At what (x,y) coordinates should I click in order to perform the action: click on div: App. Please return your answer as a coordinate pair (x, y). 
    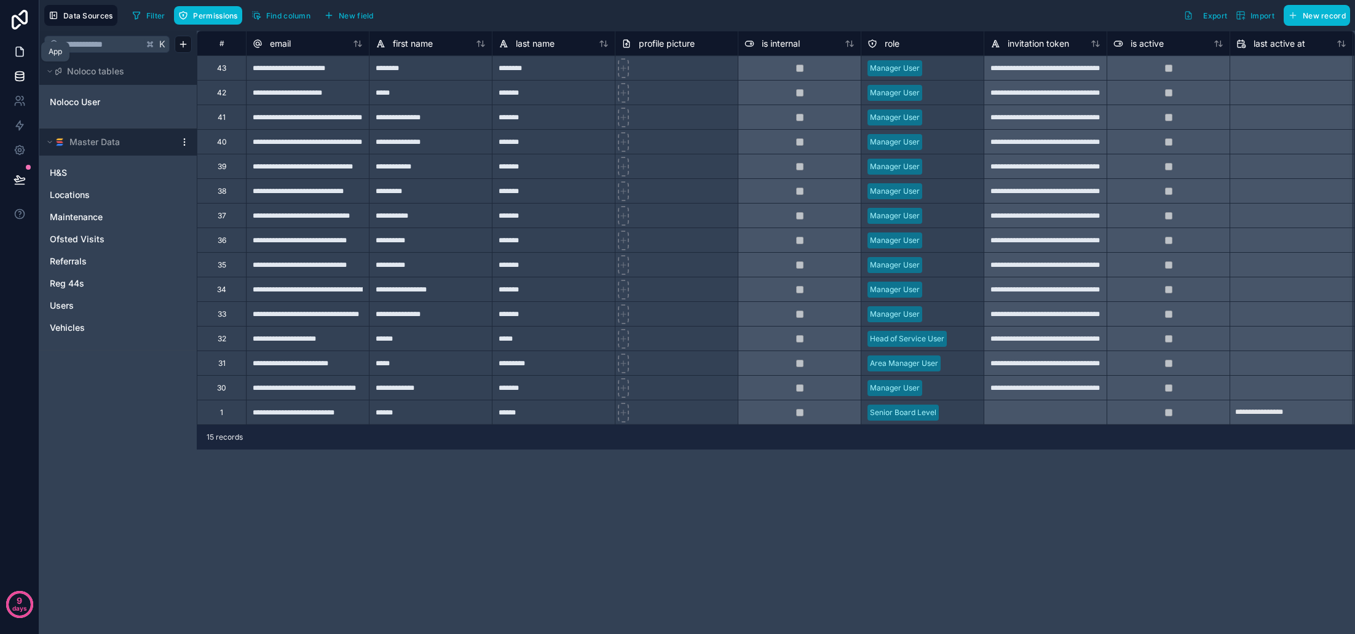
    Looking at the image, I should click on (55, 52).